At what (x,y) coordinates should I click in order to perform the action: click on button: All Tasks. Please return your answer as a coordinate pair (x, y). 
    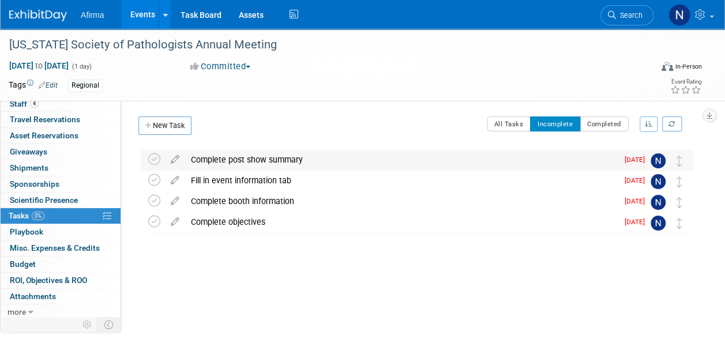
    Looking at the image, I should click on (509, 124).